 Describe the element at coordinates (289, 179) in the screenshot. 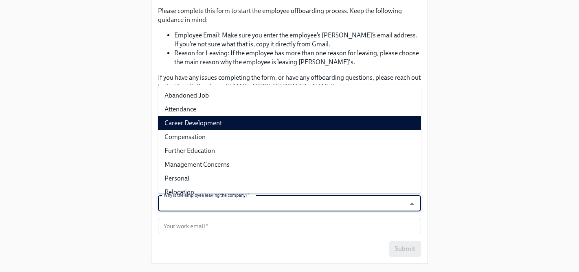

I see `li: Personal` at that location.